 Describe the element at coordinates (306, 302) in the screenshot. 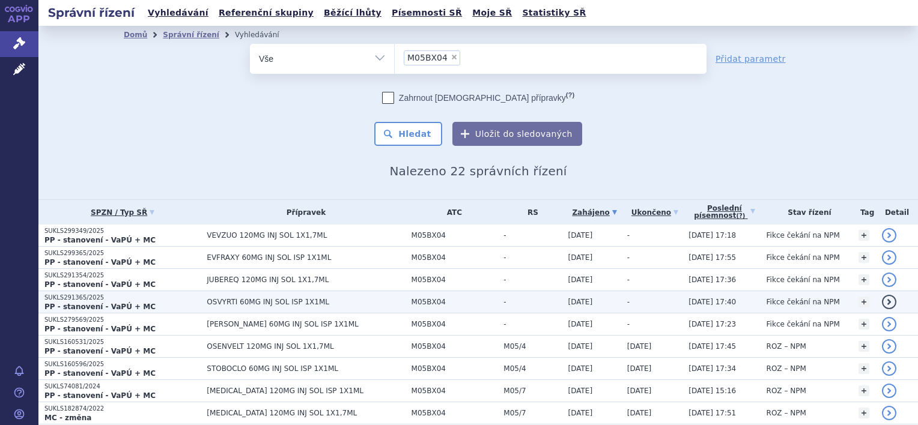

I see `span: OSVYRTI 60MG INJ SOL ISP 1X1ML` at that location.